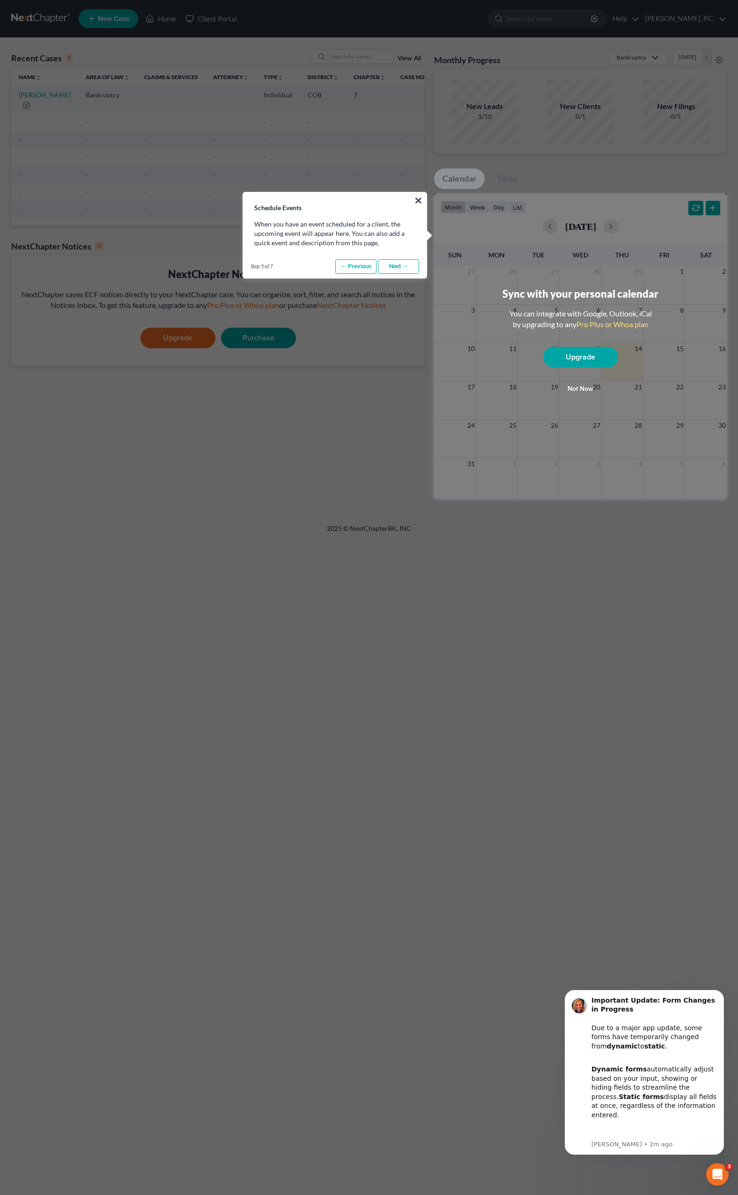 This screenshot has height=1195, width=738. What do you see at coordinates (580, 319) in the screenshot?
I see `div: You can integrate with Google, Outlook, iCal by upgrading to any` at bounding box center [580, 319].